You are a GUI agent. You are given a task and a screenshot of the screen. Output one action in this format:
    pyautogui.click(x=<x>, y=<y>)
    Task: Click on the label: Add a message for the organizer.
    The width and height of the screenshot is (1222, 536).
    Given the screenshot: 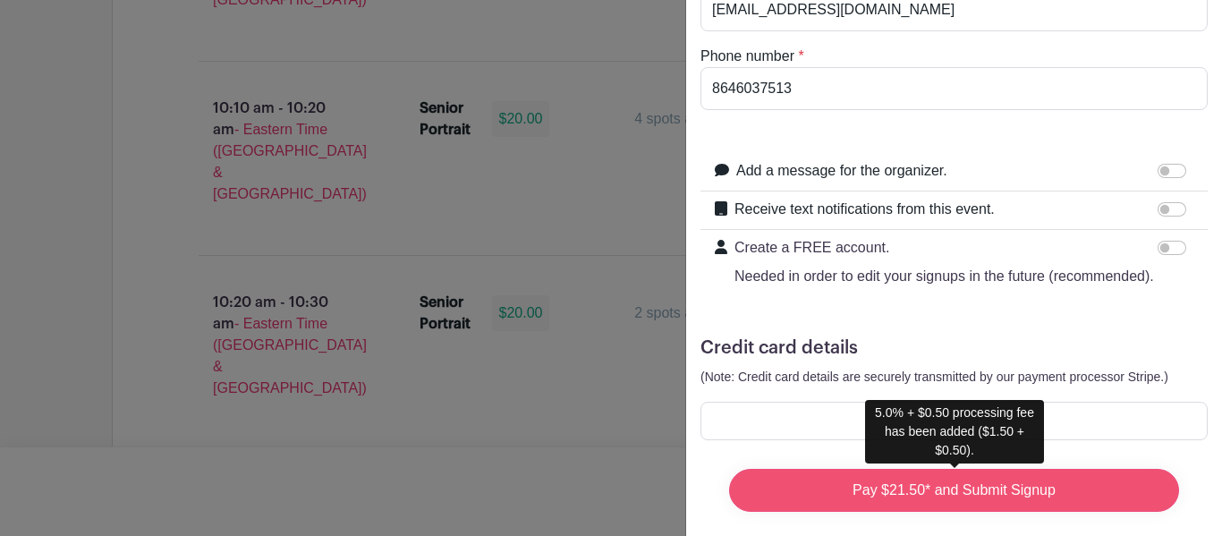 What is the action you would take?
    pyautogui.click(x=842, y=171)
    